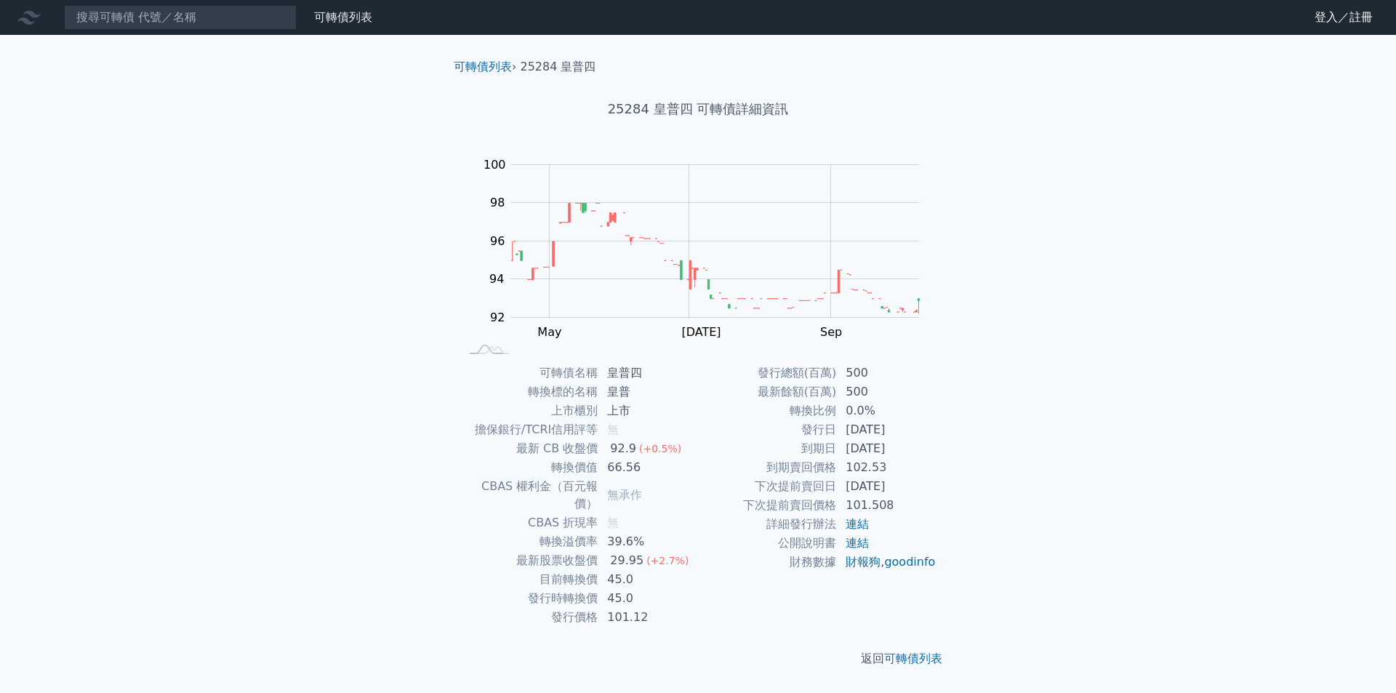 The width and height of the screenshot is (1396, 693). What do you see at coordinates (648, 542) in the screenshot?
I see `td: 39.6%` at bounding box center [648, 542].